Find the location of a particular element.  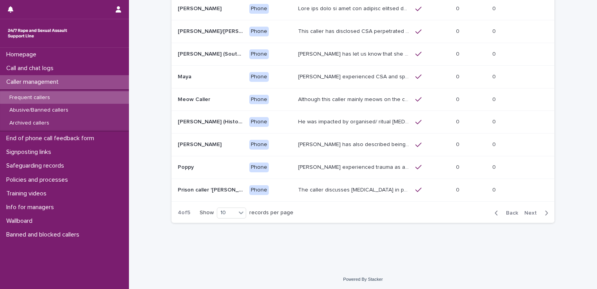

button: Back is located at coordinates (505, 213).